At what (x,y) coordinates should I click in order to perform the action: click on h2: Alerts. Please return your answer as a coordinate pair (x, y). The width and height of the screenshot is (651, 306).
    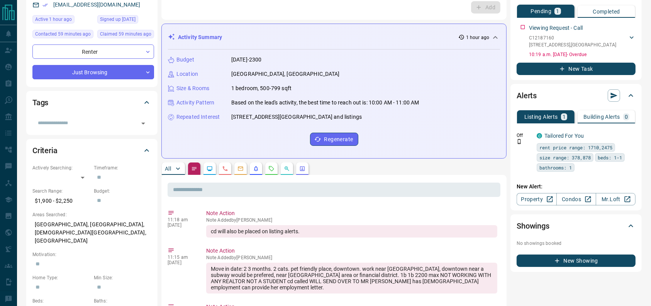
    Looking at the image, I should click on (527, 95).